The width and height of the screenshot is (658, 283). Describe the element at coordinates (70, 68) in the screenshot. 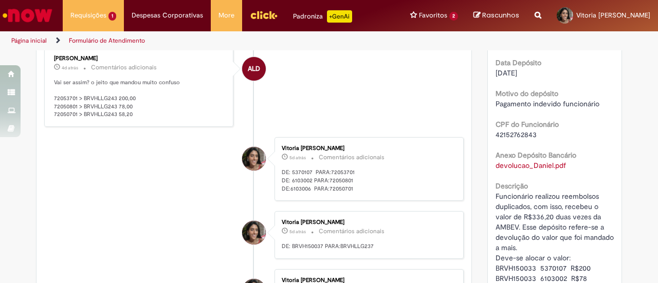

I see `time: 26/08/2025 08:40:44` at that location.